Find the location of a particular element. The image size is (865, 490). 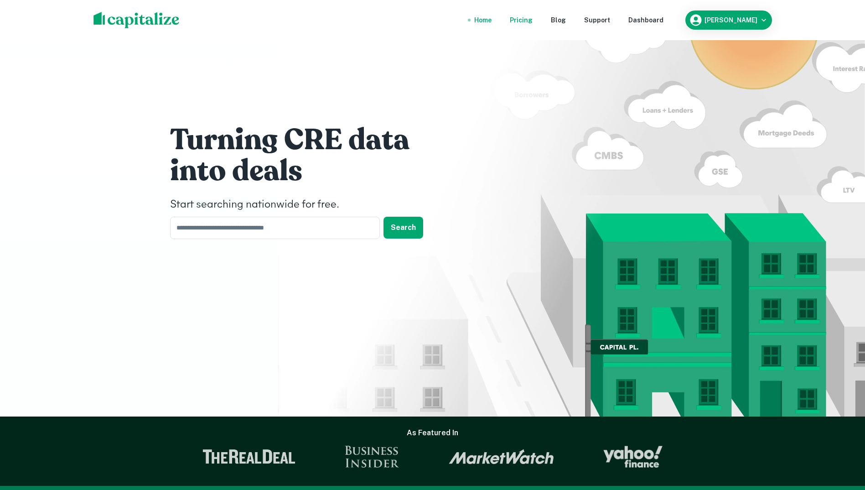

h4: Start searching nationwide for free. is located at coordinates (307, 205).